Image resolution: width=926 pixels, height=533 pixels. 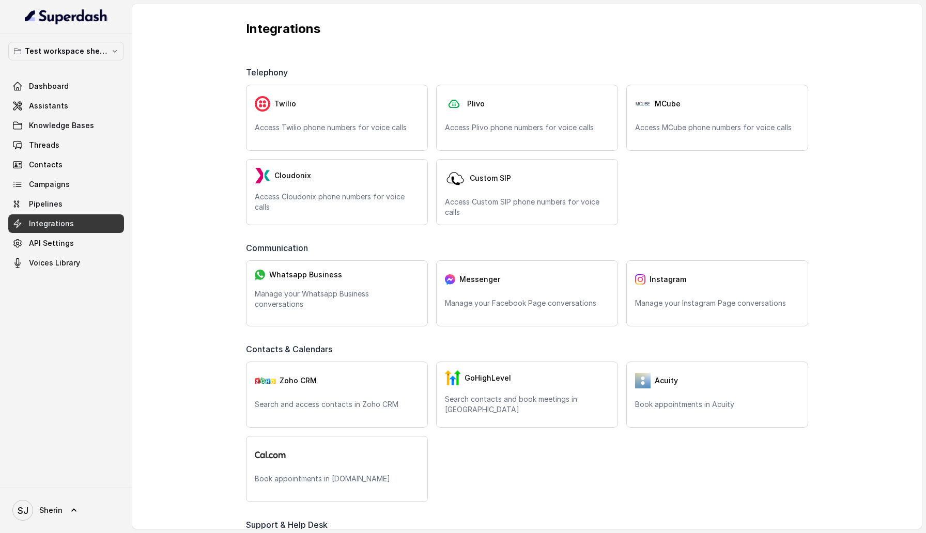 I want to click on p: Access MCube phone numbers for voice calls, so click(x=717, y=128).